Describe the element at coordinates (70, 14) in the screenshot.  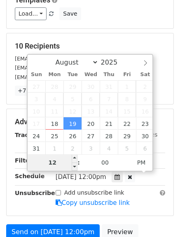
I see `button: Save` at that location.